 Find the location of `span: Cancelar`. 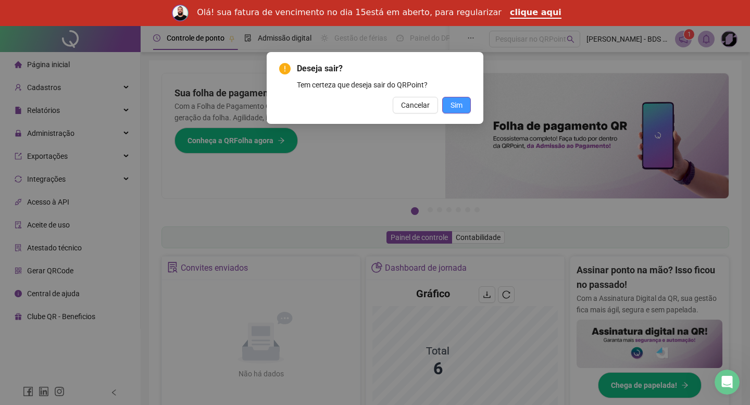

span: Cancelar is located at coordinates (415, 105).